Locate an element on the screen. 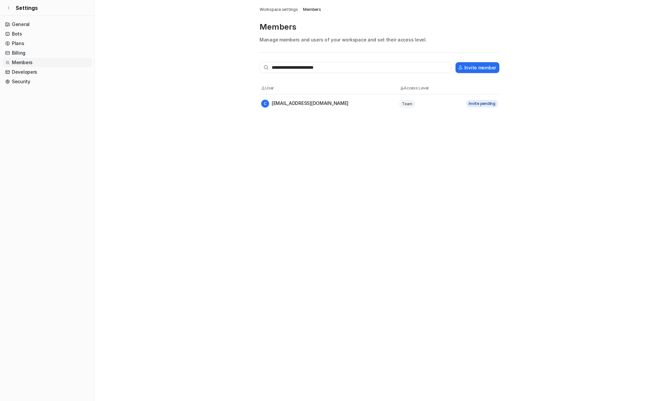 The height and width of the screenshot is (401, 664). p: Members is located at coordinates (379, 27).